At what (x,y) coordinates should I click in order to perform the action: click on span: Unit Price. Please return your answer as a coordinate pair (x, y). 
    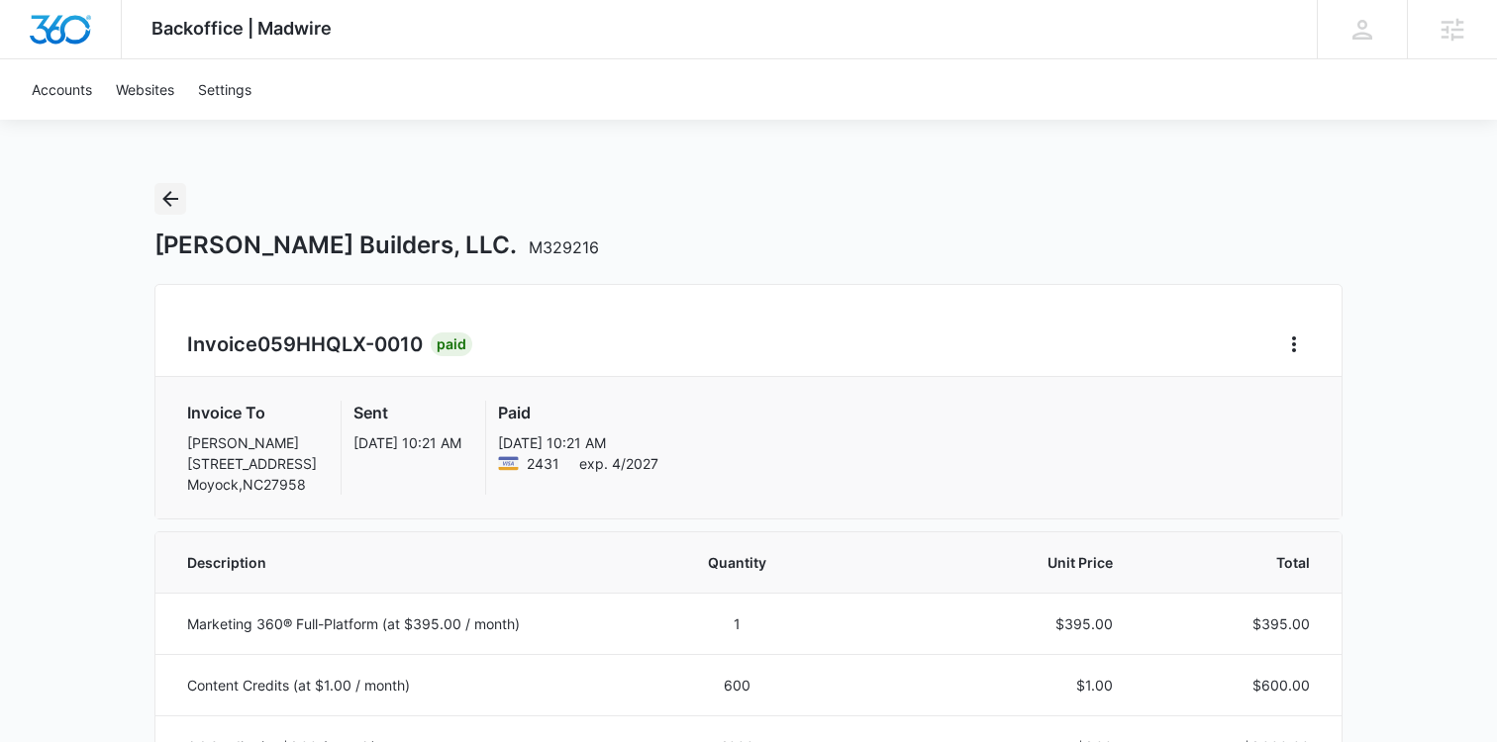
    Looking at the image, I should click on (980, 562).